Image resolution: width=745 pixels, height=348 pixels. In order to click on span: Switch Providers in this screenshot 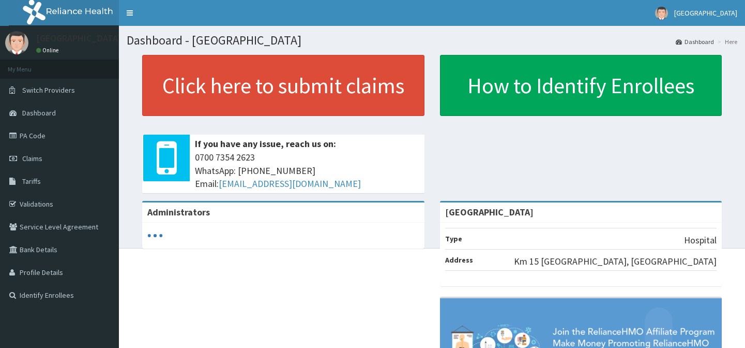, I will do `click(49, 90)`.